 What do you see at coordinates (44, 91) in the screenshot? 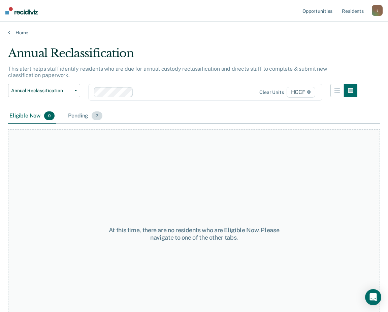
I see `button: Annual Reclassification` at bounding box center [44, 91].